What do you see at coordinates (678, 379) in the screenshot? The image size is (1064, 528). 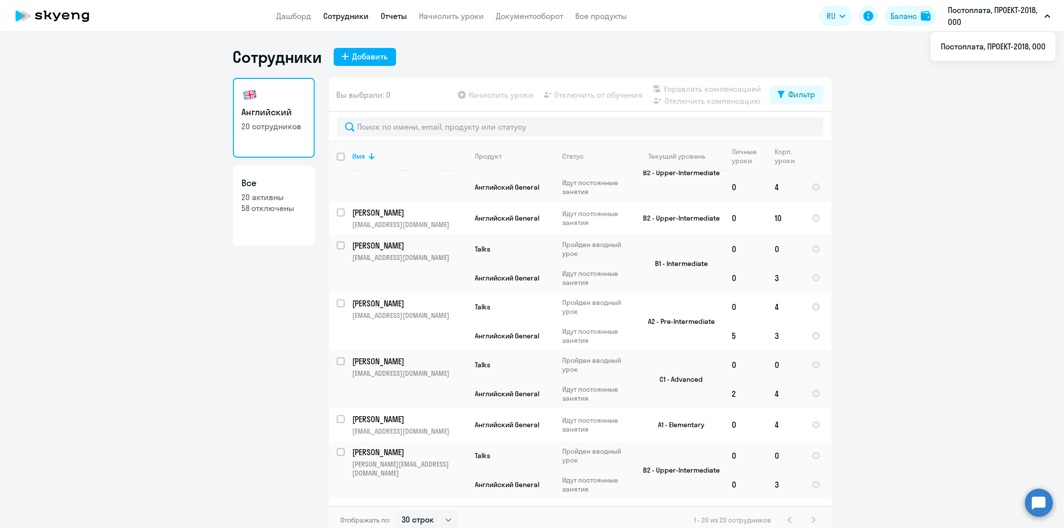 I see `td: C1 - Advanced` at bounding box center [678, 379].